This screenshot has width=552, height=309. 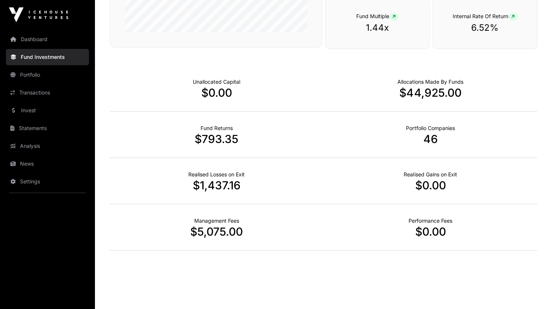 What do you see at coordinates (216, 139) in the screenshot?
I see `p: $793.35` at bounding box center [216, 139].